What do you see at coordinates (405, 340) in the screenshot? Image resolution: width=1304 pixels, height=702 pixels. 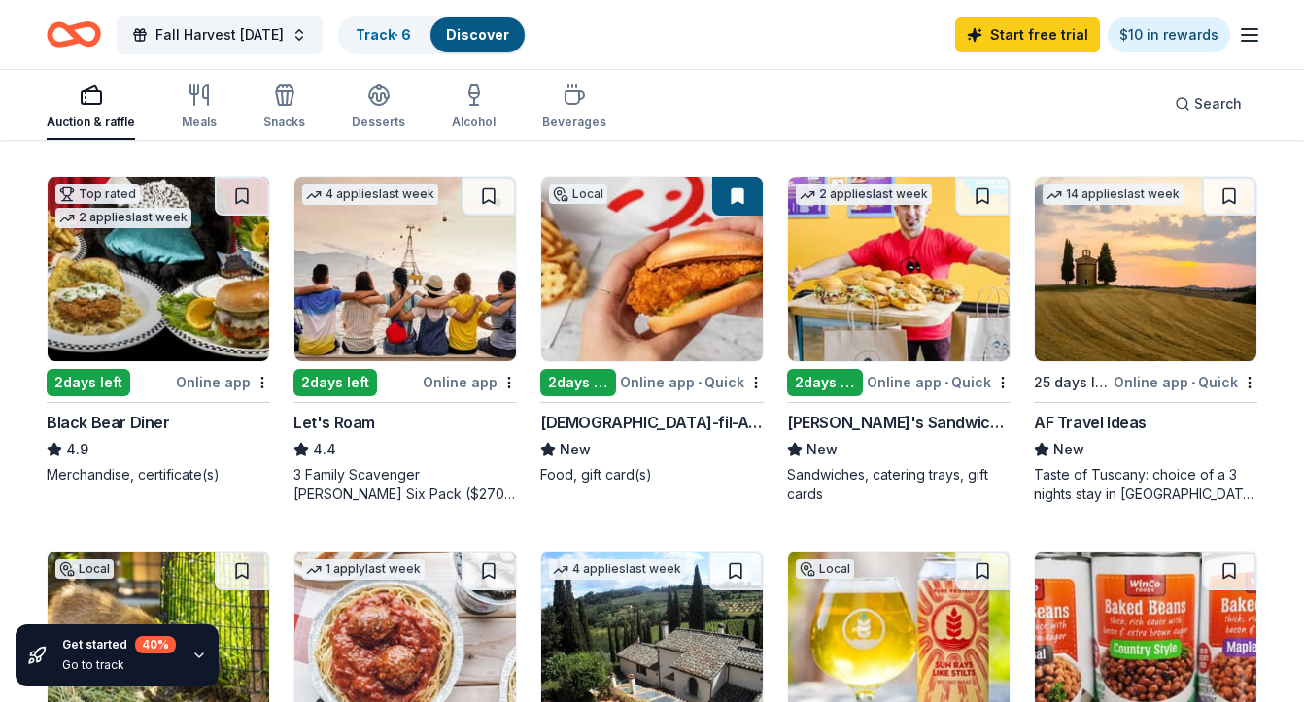 I see `a: Image for Let's Roam4 applieslast week2days leftOnline appLet's Roam4.43 Family Scavenger [PERSON...` at bounding box center [405, 340].